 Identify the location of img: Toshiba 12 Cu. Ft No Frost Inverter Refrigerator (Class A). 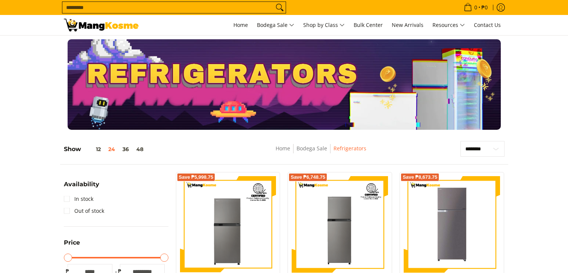
(452, 224).